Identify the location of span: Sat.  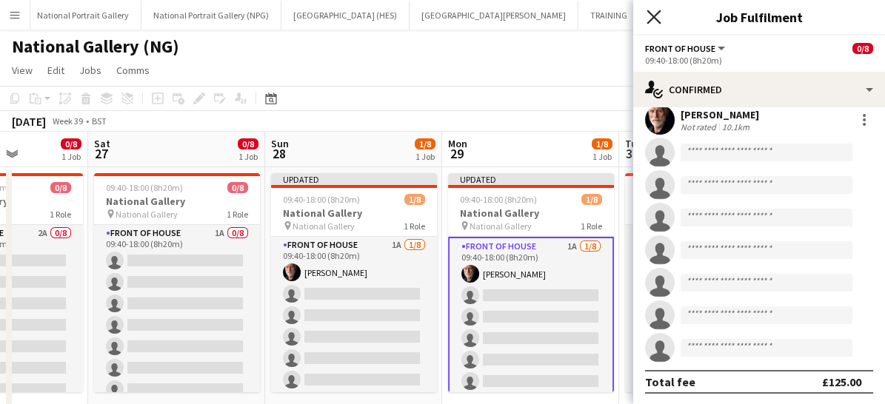
(102, 144).